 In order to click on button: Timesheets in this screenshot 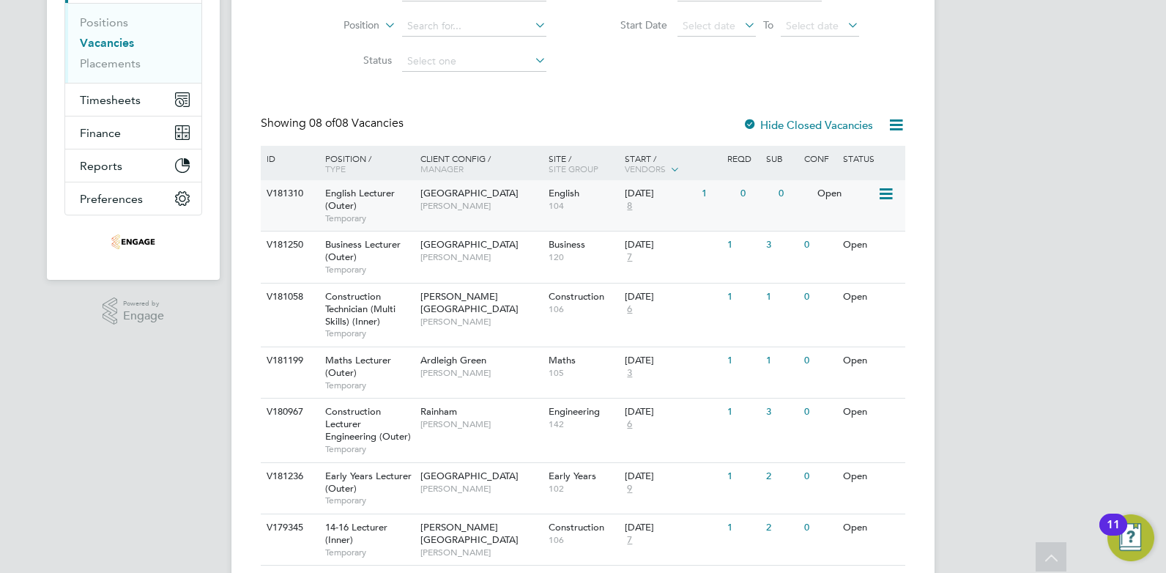, I will do `click(133, 100)`.